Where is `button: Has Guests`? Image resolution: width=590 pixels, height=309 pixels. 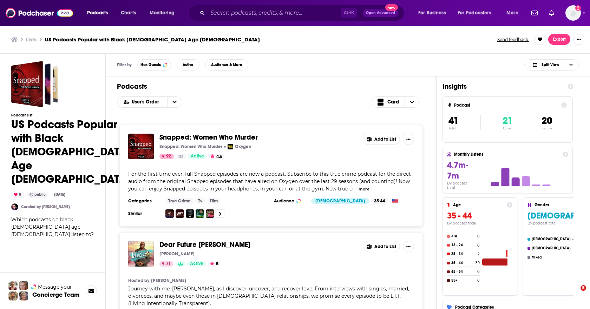 button: Has Guests is located at coordinates (154, 65).